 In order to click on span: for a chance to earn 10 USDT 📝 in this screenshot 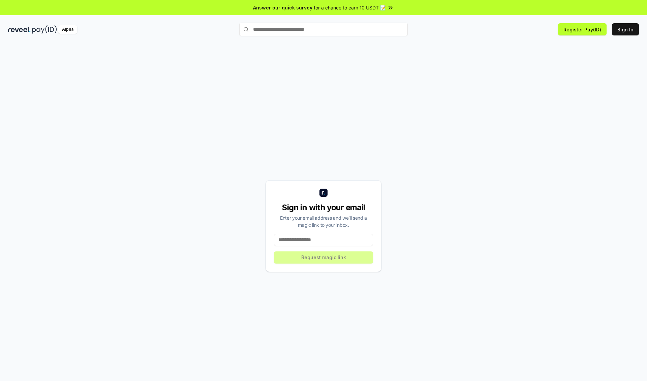, I will do `click(350, 7)`.